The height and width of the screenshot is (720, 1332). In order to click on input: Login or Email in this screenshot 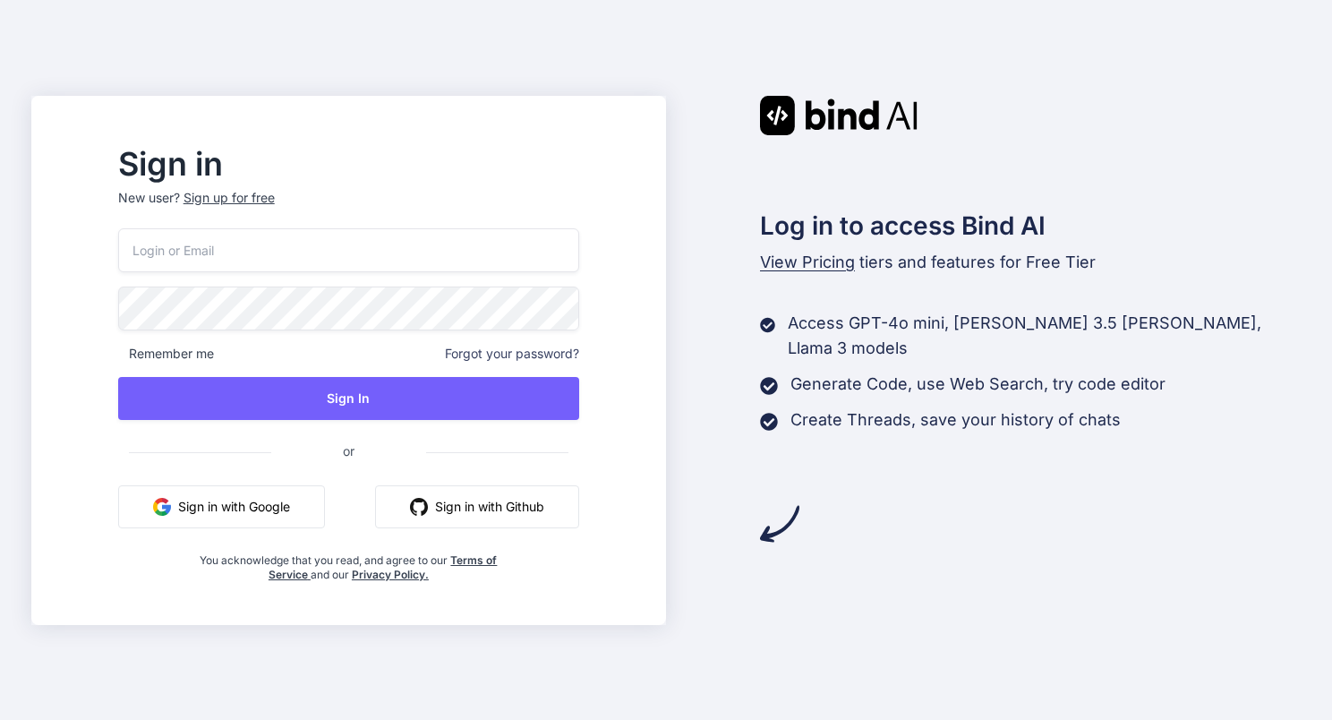, I will do `click(348, 250)`.